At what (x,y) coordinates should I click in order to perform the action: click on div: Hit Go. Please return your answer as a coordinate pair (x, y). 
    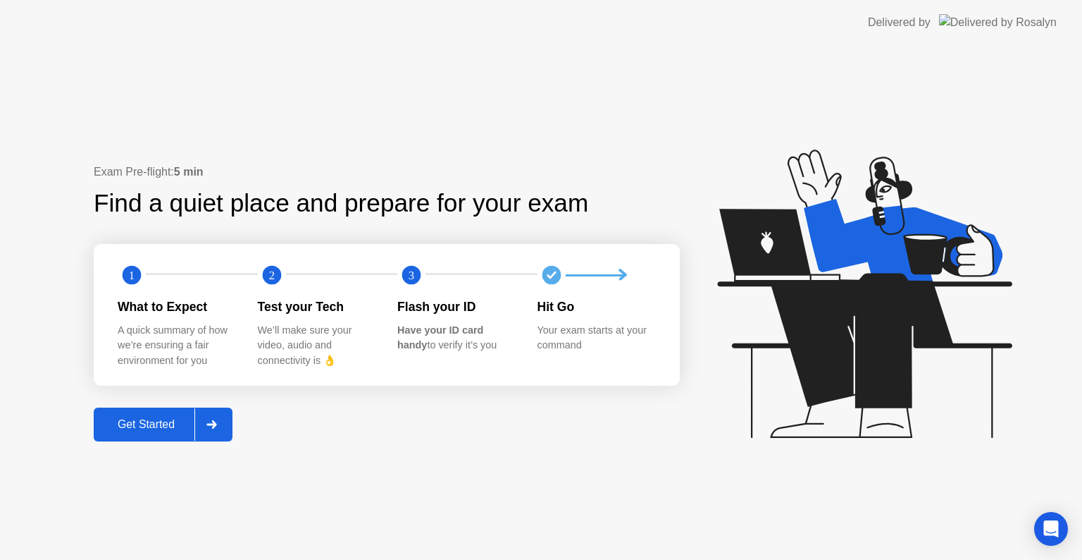
    Looking at the image, I should click on (596, 307).